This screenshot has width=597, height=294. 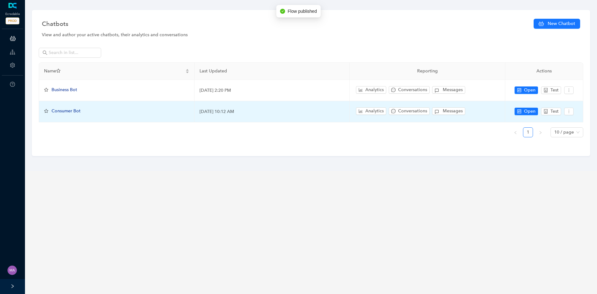 I want to click on span: left, so click(x=515, y=133).